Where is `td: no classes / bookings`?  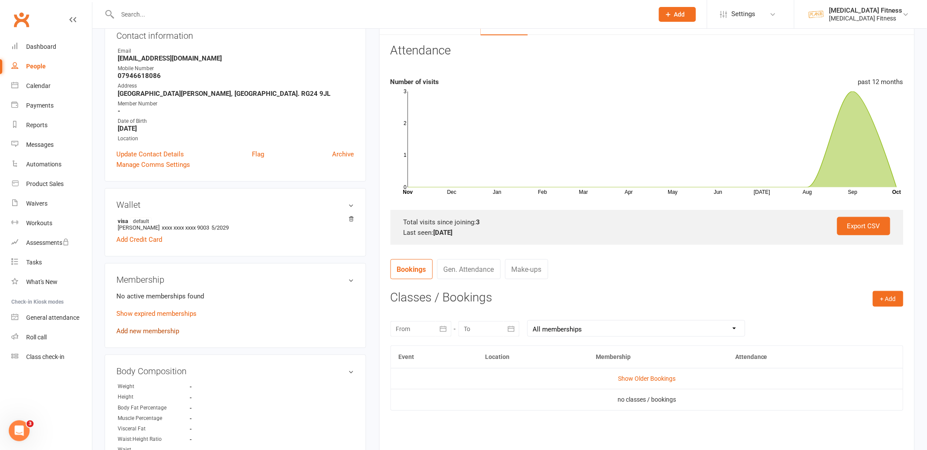
td: no classes / bookings is located at coordinates (647, 400).